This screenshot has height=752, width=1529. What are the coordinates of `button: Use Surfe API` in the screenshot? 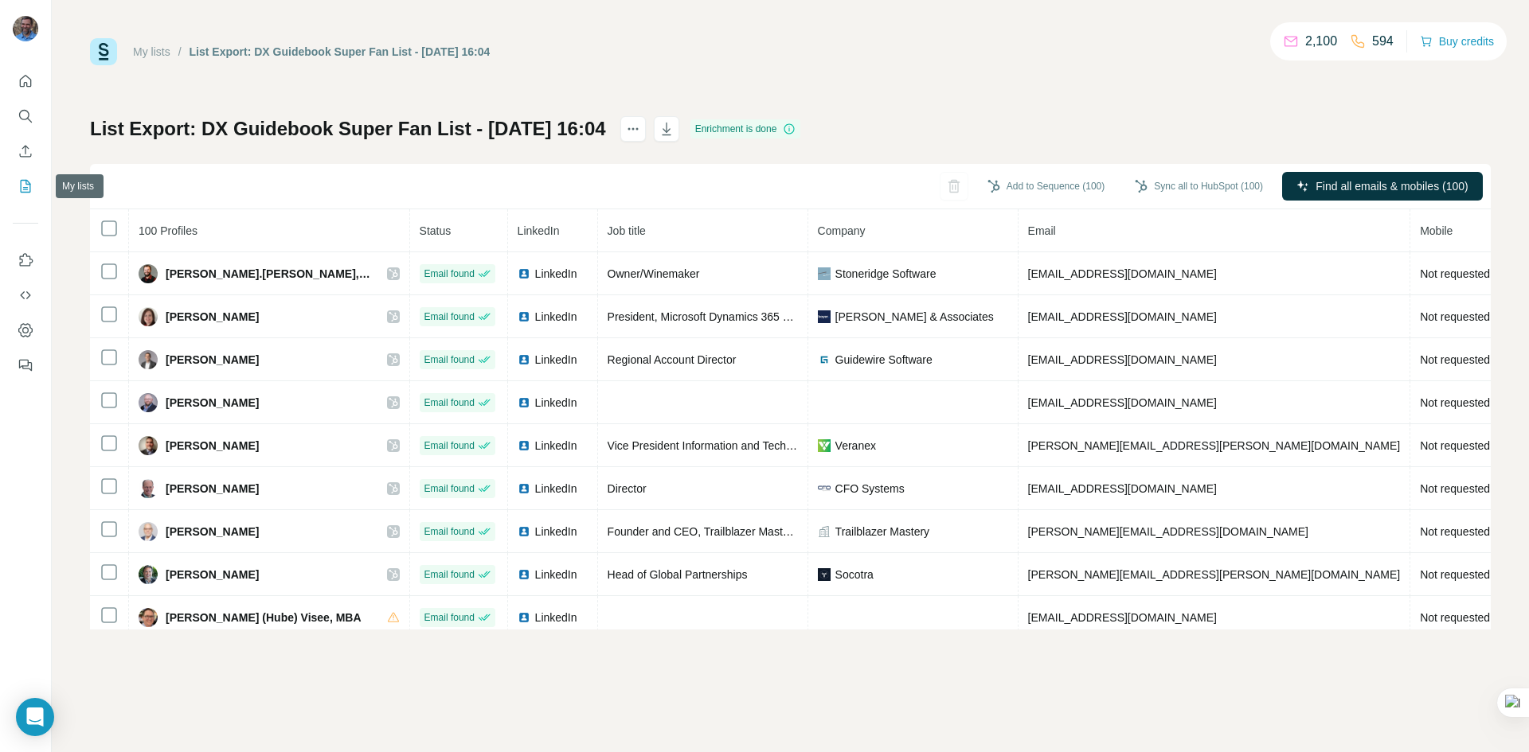 It's located at (25, 295).